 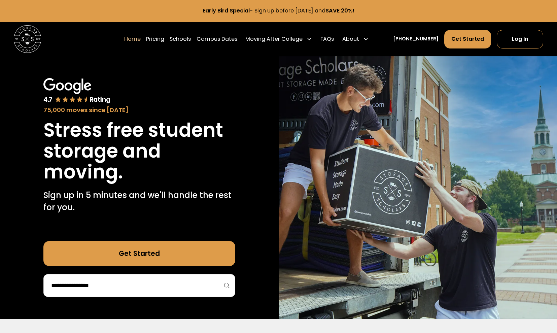 I want to click on a: Campus Dates, so click(x=217, y=39).